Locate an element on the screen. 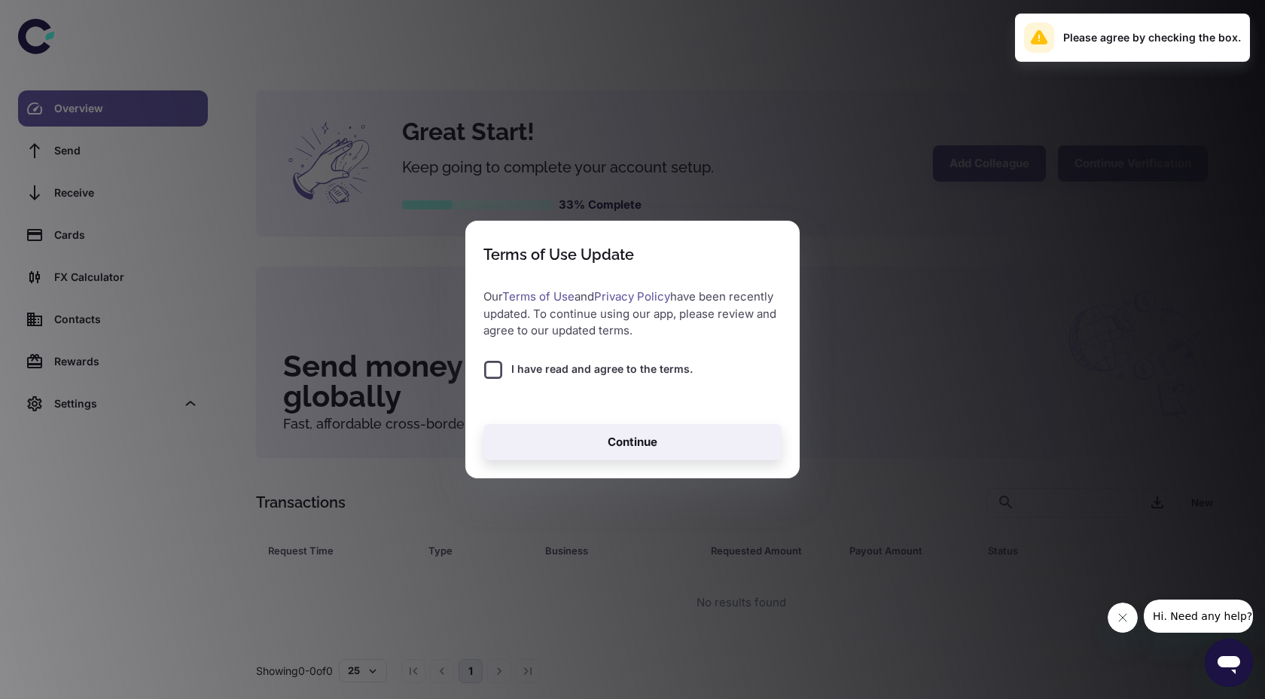 Image resolution: width=1265 pixels, height=699 pixels. div: Please agree by checking the box. is located at coordinates (1132, 38).